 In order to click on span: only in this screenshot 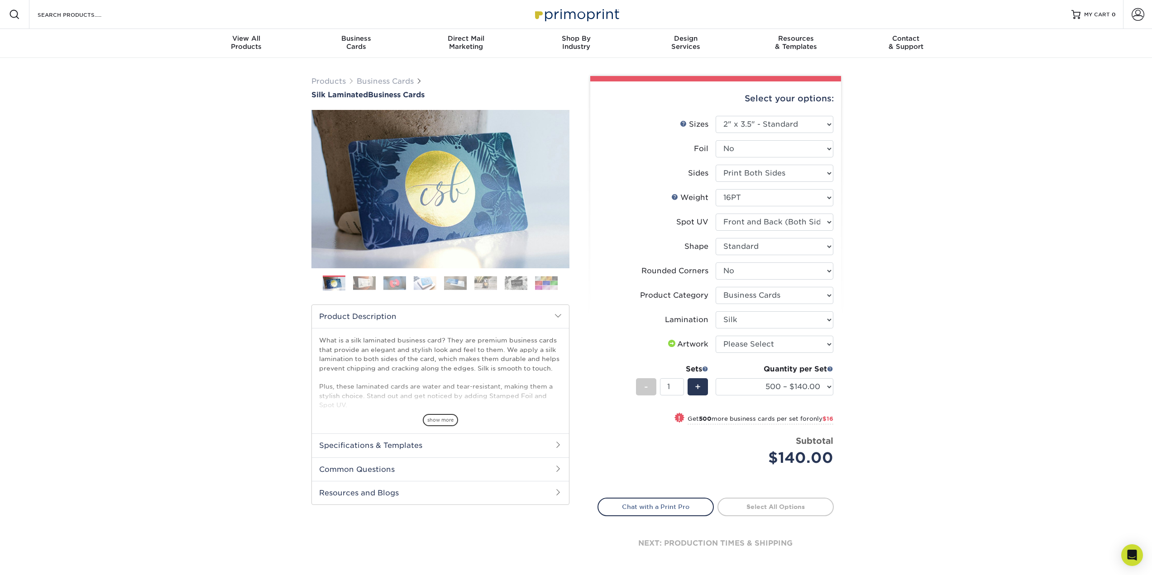, I will do `click(821, 419)`.